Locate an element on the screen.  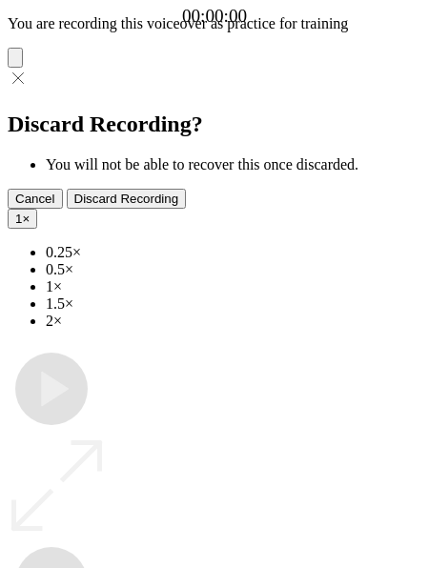
li: 2× is located at coordinates (234, 321).